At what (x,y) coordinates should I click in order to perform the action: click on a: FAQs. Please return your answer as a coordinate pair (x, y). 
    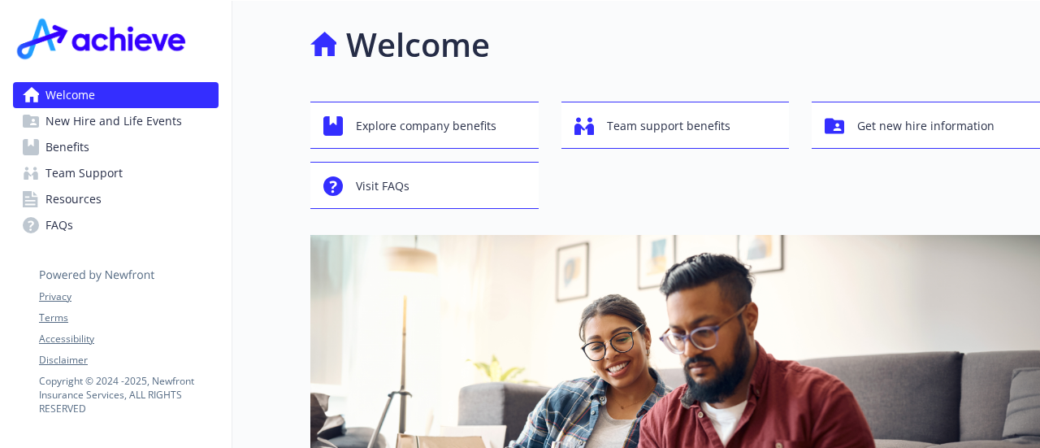
    Looking at the image, I should click on (115, 225).